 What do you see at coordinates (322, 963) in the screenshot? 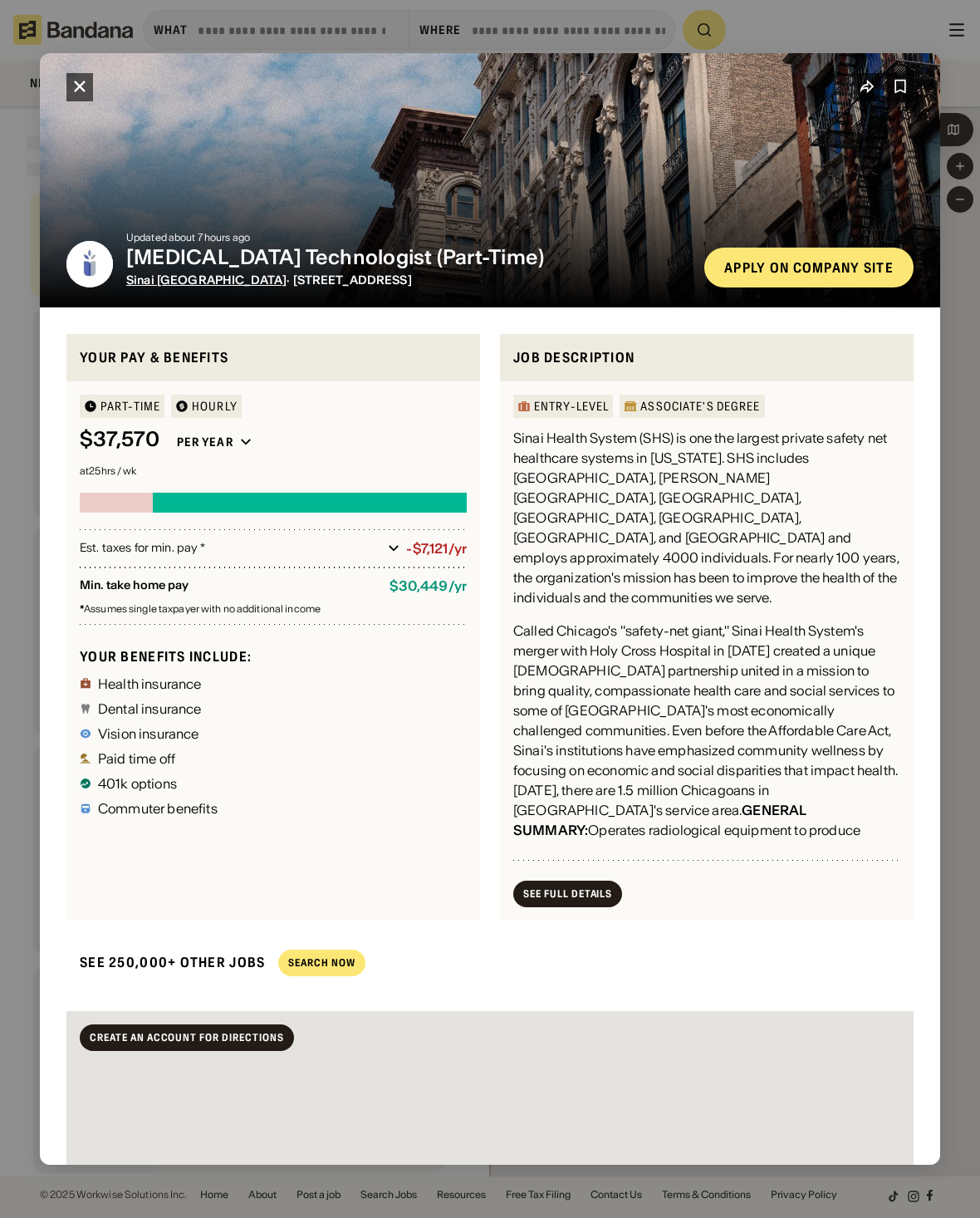
I see `div: Search Now` at bounding box center [322, 963].